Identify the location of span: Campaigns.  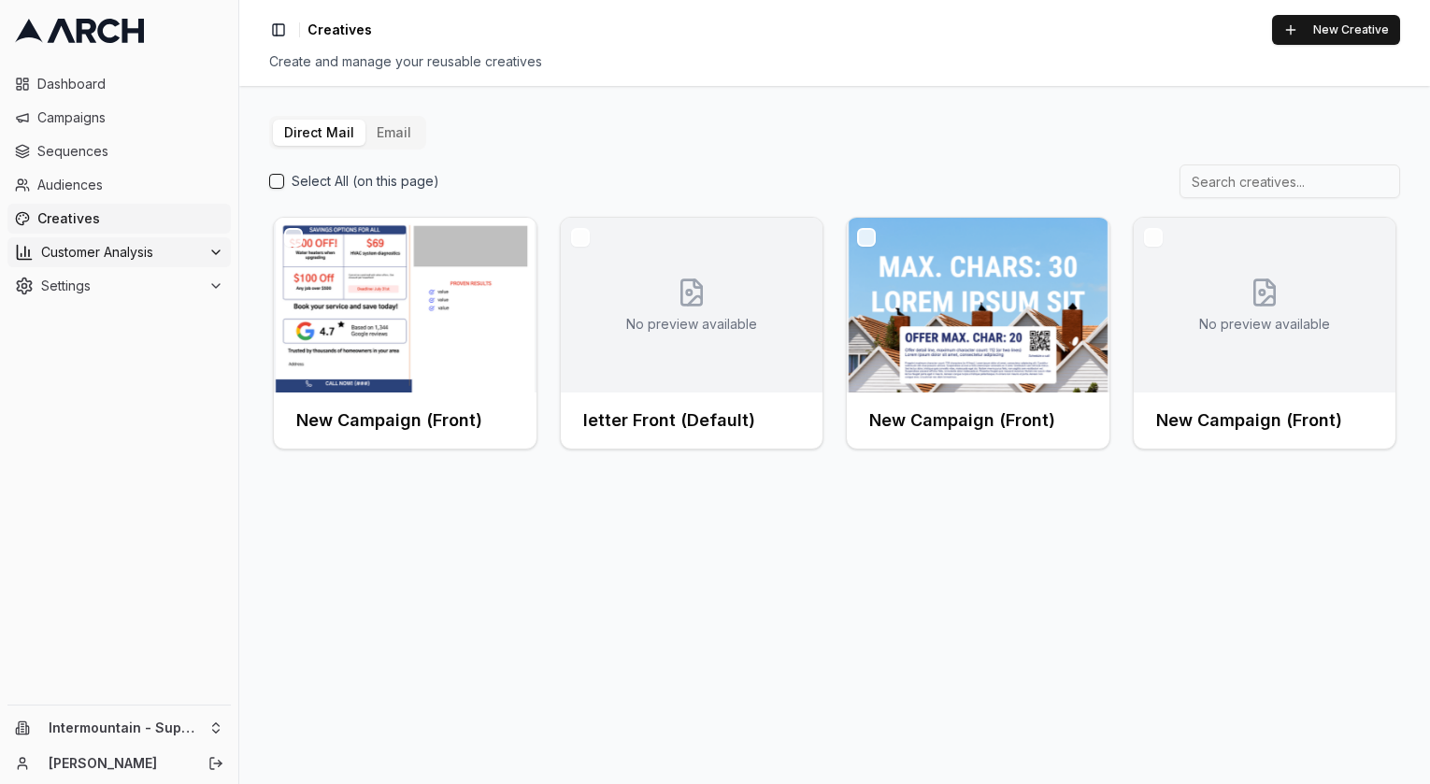
(130, 118).